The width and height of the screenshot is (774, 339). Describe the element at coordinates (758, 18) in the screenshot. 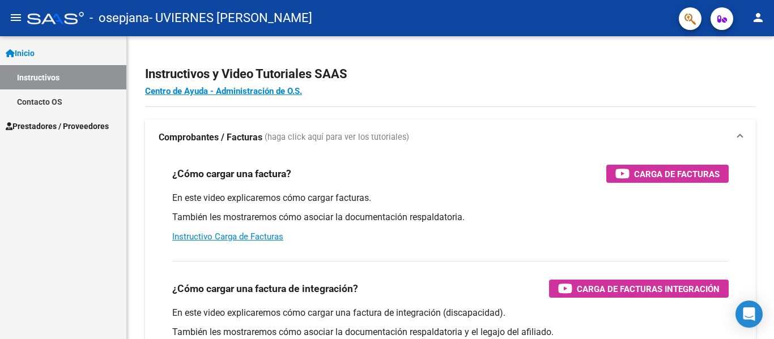

I see `mat-icon: person` at that location.